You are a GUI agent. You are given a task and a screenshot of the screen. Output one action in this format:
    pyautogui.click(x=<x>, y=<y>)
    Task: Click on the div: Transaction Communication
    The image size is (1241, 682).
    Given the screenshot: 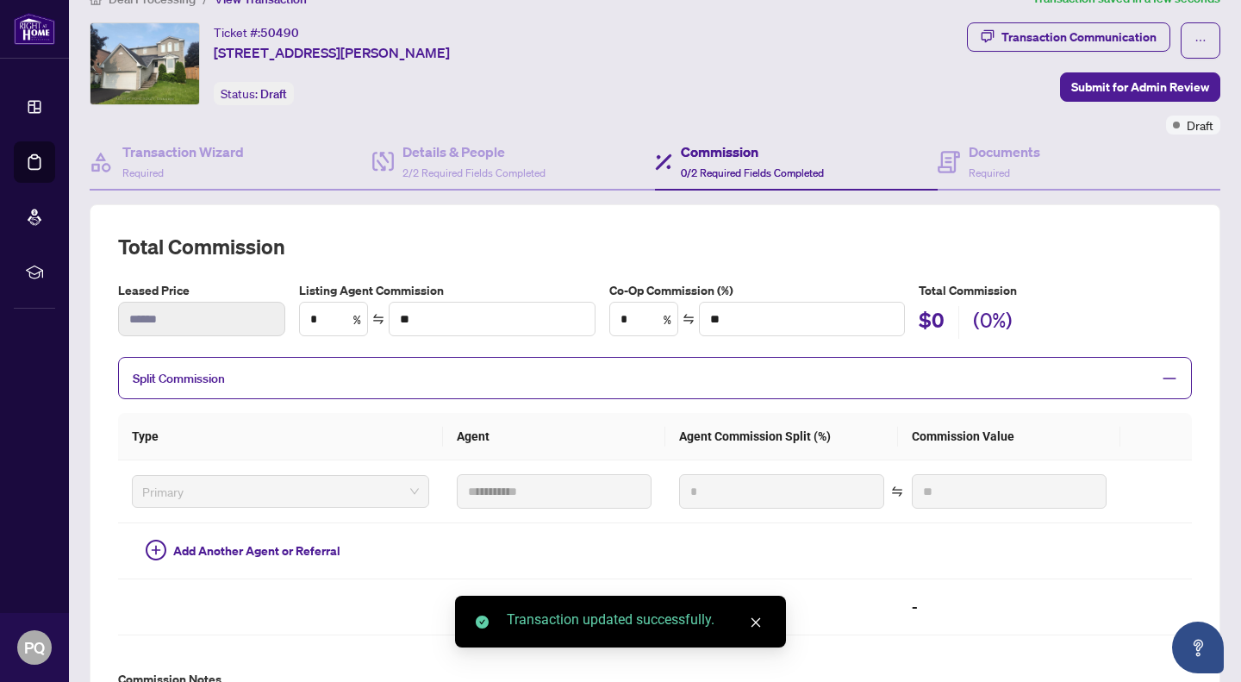 What is the action you would take?
    pyautogui.click(x=1079, y=37)
    